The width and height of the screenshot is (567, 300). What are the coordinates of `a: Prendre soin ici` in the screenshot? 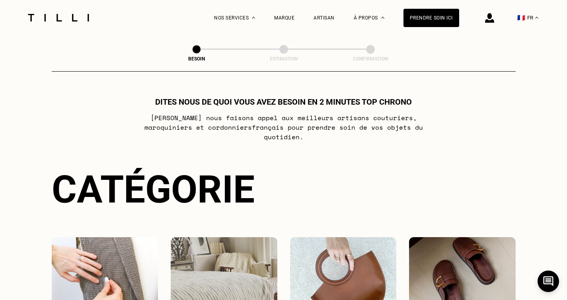 It's located at (431, 18).